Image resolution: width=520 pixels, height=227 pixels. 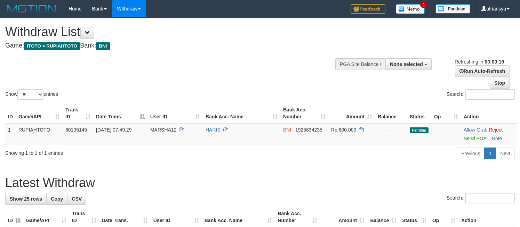 I want to click on th: Status, so click(x=419, y=113).